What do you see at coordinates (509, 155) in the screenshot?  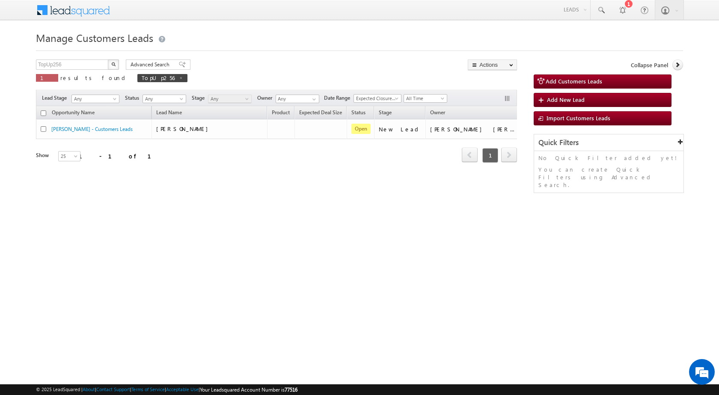 I see `a: next` at bounding box center [509, 155].